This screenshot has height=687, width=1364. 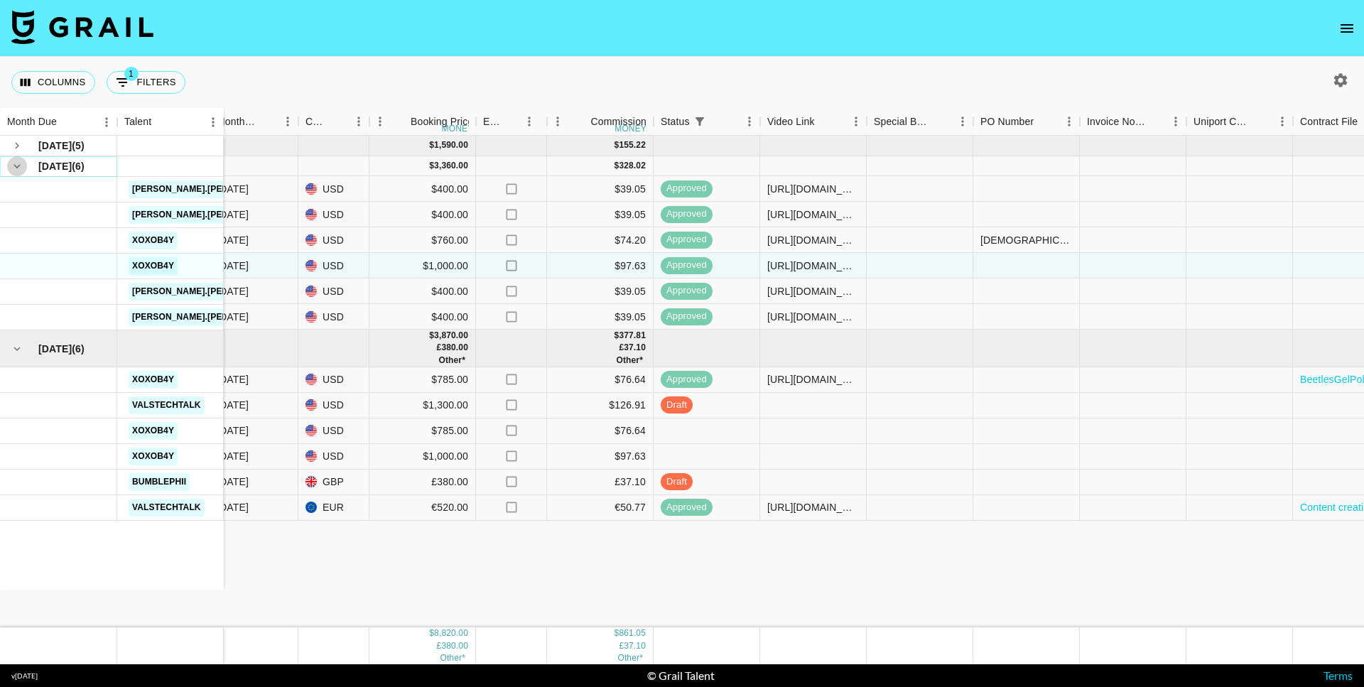 What do you see at coordinates (1337, 675) in the screenshot?
I see `a: Terms` at bounding box center [1337, 675].